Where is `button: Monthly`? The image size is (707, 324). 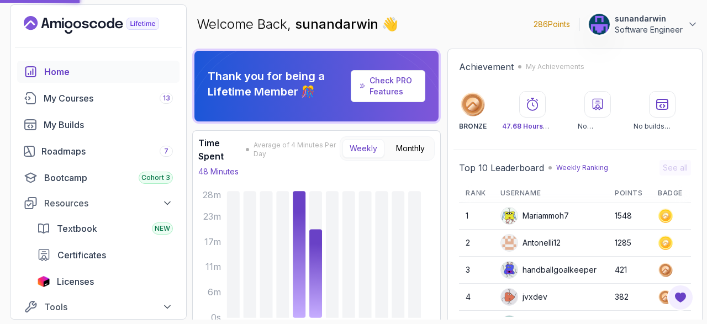 button: Monthly is located at coordinates (410, 149).